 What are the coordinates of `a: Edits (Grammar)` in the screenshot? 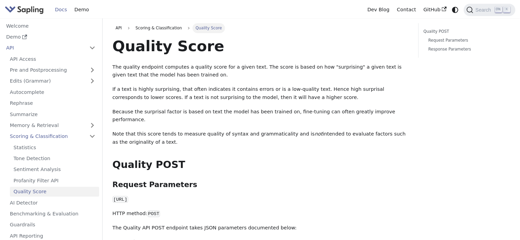 It's located at (53, 81).